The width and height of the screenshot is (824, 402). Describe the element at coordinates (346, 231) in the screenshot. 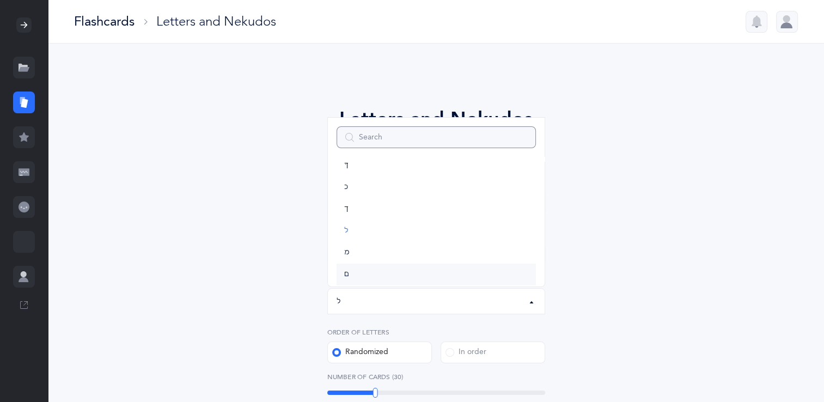

I see `span: ל` at that location.